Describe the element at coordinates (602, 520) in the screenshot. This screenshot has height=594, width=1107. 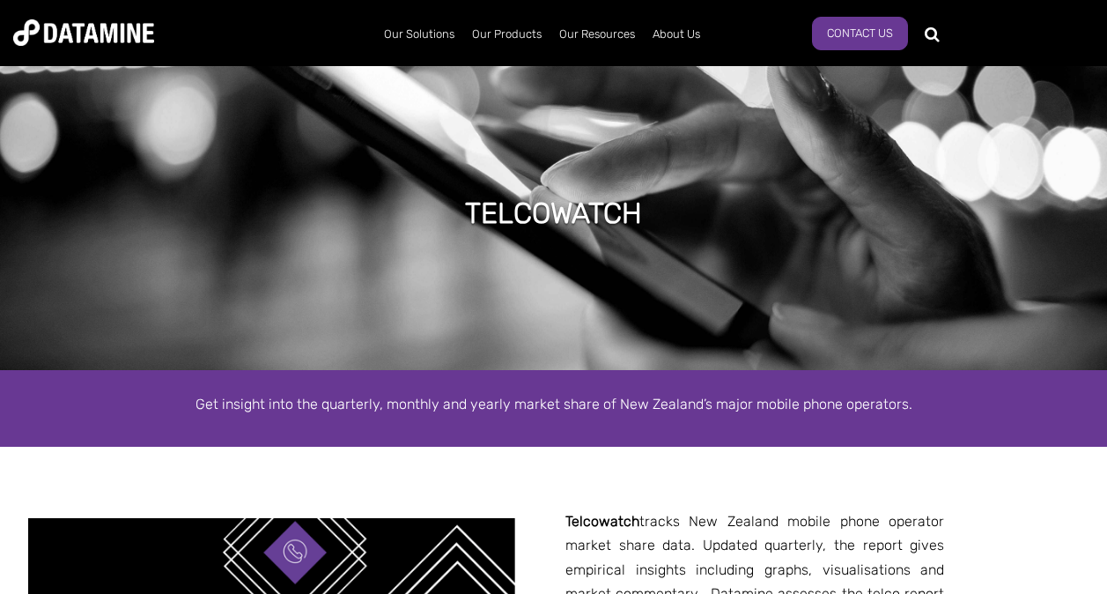
I see `strong: Telcowatch` at that location.